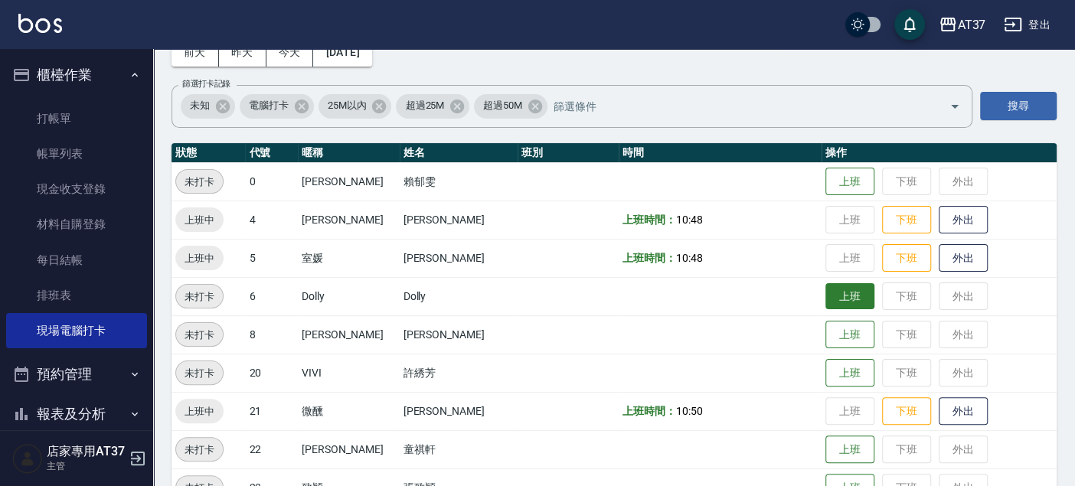  I want to click on td: 微醺, so click(348, 411).